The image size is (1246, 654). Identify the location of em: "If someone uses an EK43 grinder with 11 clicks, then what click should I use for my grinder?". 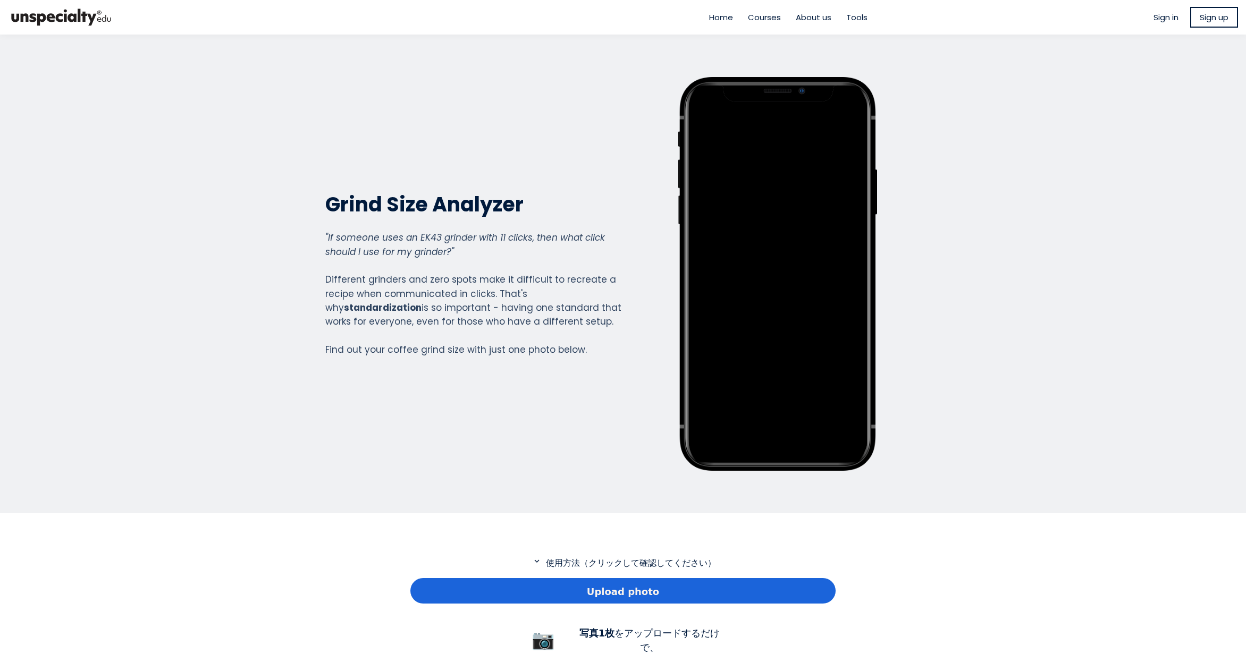
(465, 245).